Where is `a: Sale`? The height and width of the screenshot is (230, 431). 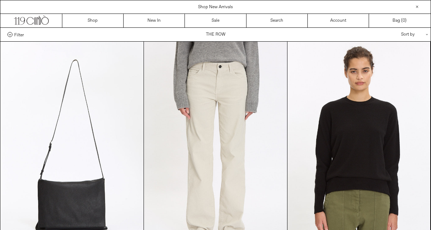
a: Sale is located at coordinates (215, 21).